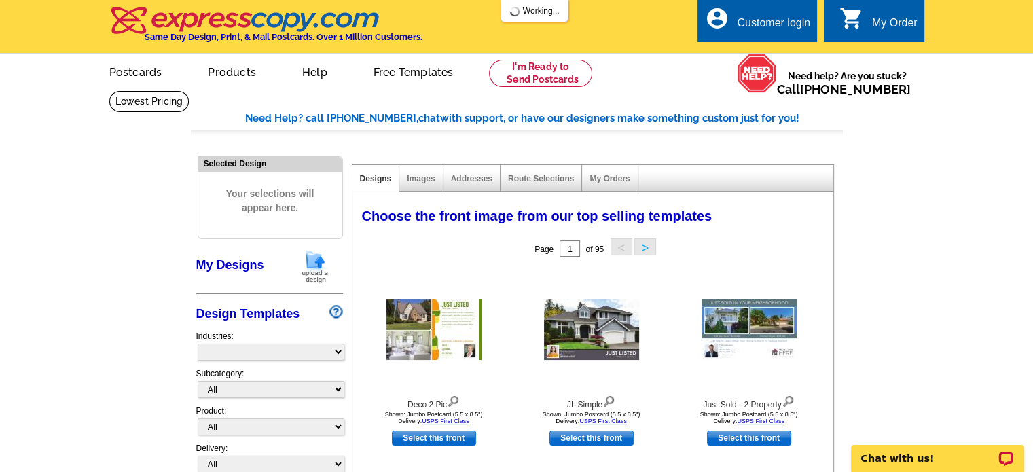 The width and height of the screenshot is (1033, 472). I want to click on img: Just Sold - 2 Property, so click(749, 329).